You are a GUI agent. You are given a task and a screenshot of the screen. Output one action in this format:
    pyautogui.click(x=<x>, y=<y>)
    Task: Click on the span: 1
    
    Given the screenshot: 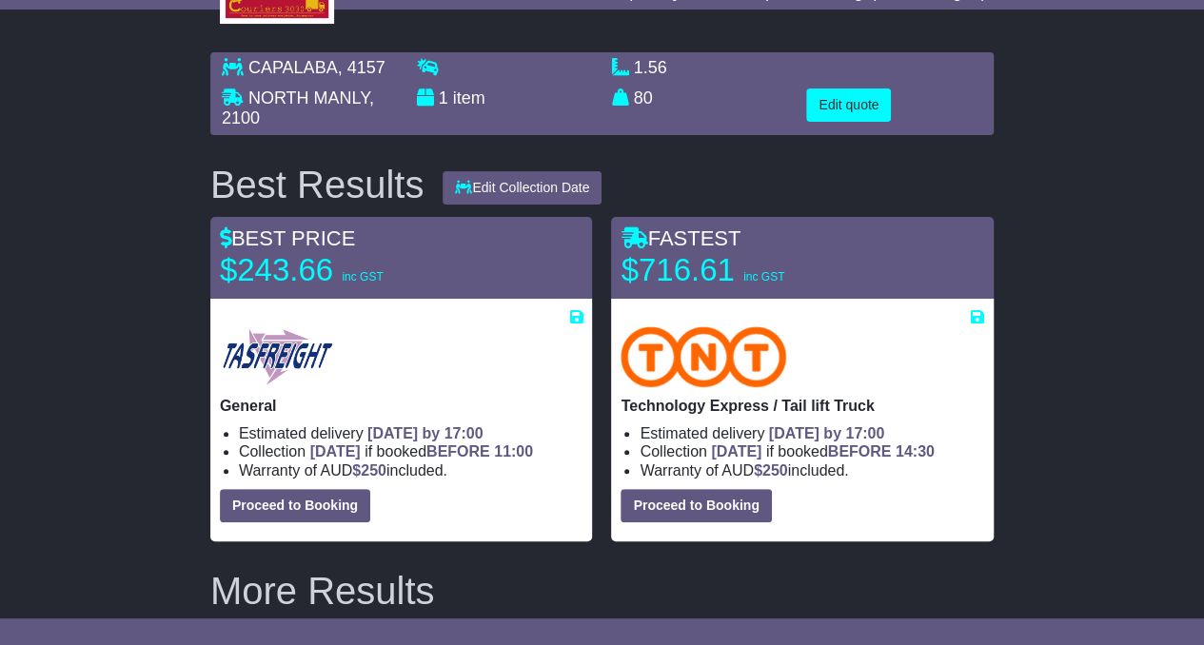 What is the action you would take?
    pyautogui.click(x=443, y=98)
    